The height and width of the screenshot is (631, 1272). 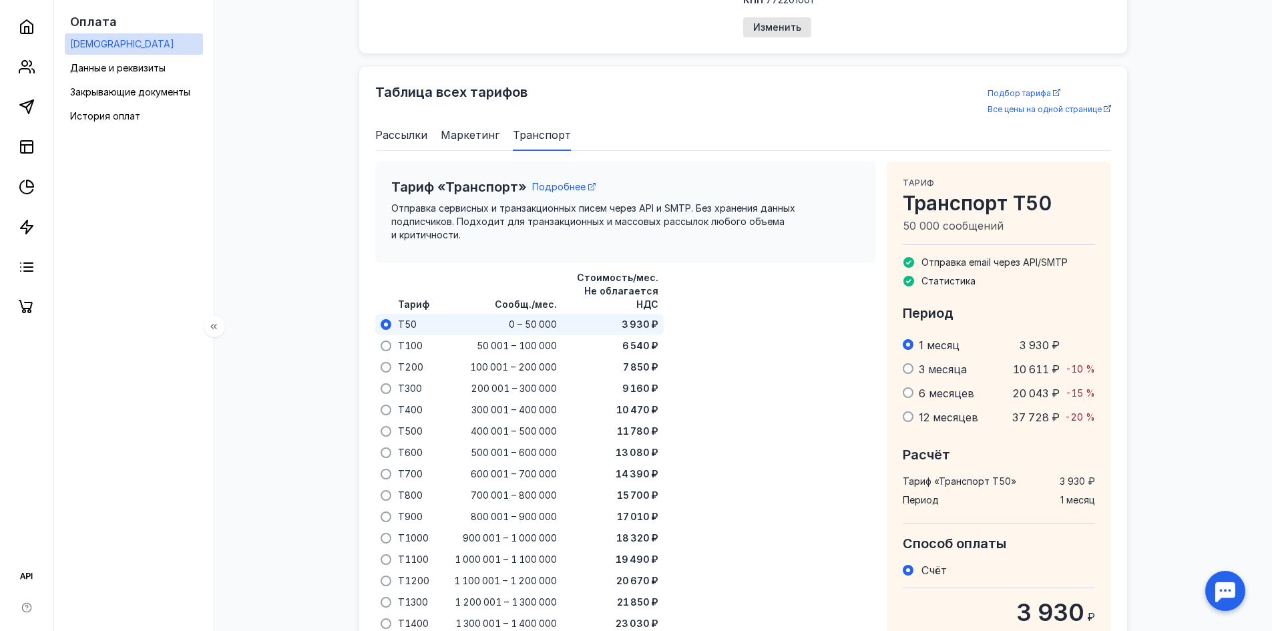 What do you see at coordinates (640, 367) in the screenshot?
I see `span: 7 850 ₽` at bounding box center [640, 367].